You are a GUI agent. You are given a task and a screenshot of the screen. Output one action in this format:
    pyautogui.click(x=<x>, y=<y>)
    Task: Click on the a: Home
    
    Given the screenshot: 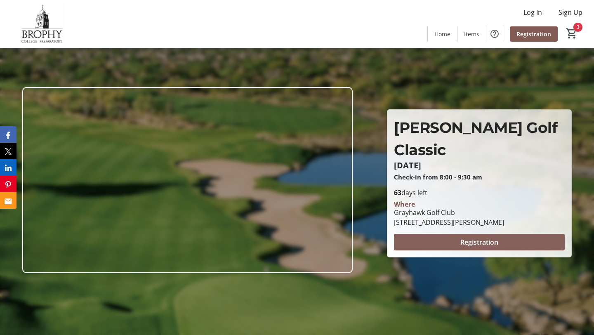 What is the action you would take?
    pyautogui.click(x=442, y=34)
    